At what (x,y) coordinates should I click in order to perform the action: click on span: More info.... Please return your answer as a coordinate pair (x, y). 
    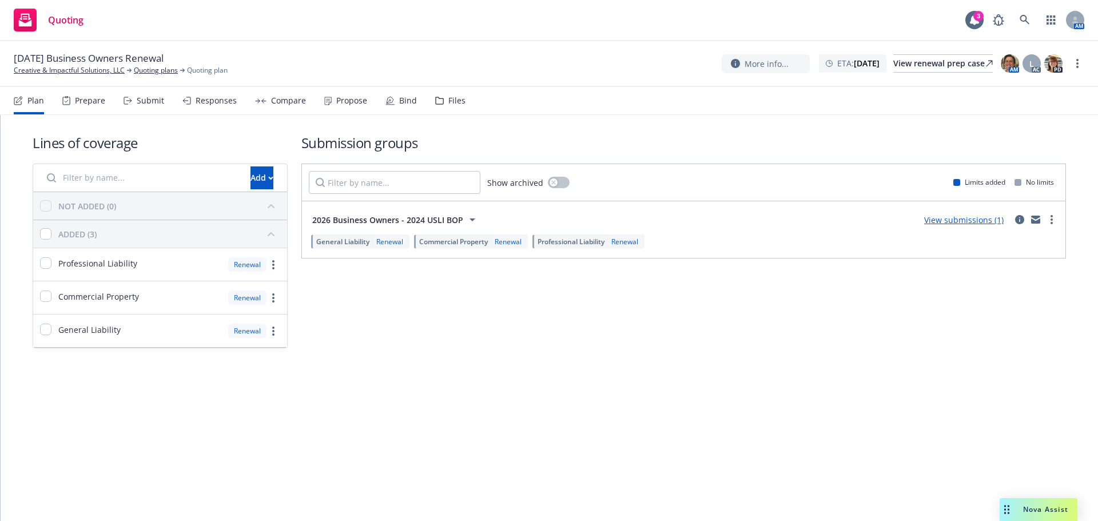
    Looking at the image, I should click on (766, 63).